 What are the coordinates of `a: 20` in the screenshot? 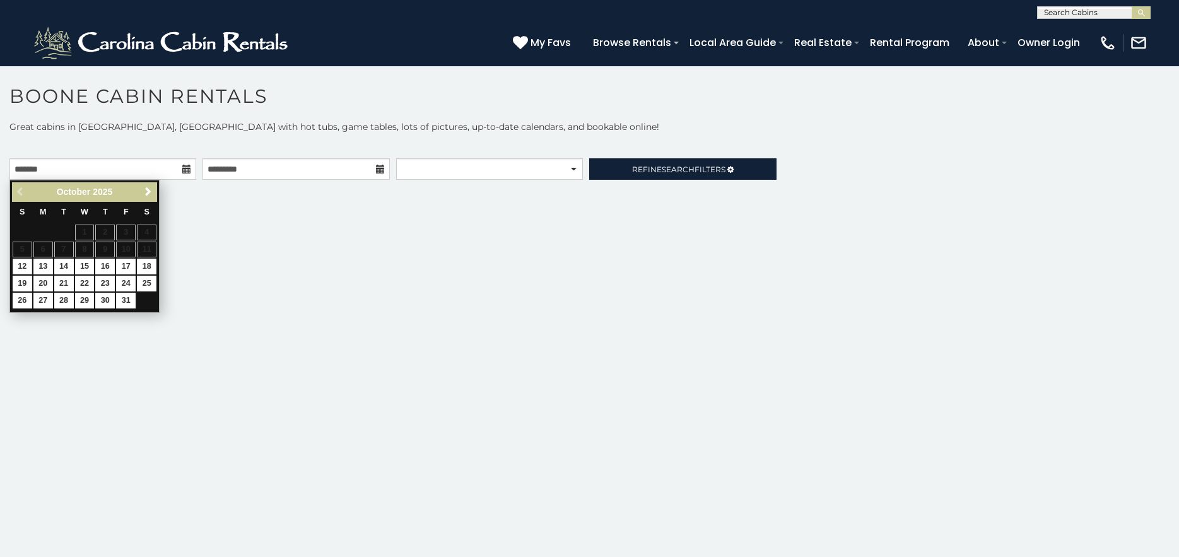 It's located at (43, 283).